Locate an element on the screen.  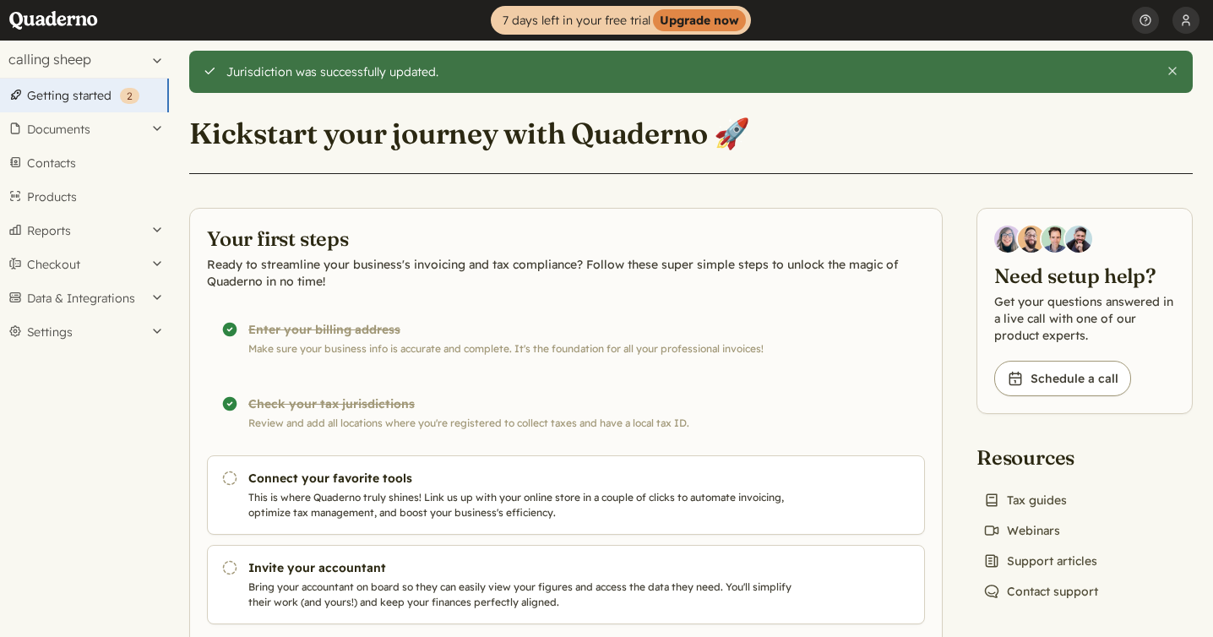
h3: Invite your accountant is located at coordinates (523, 568).